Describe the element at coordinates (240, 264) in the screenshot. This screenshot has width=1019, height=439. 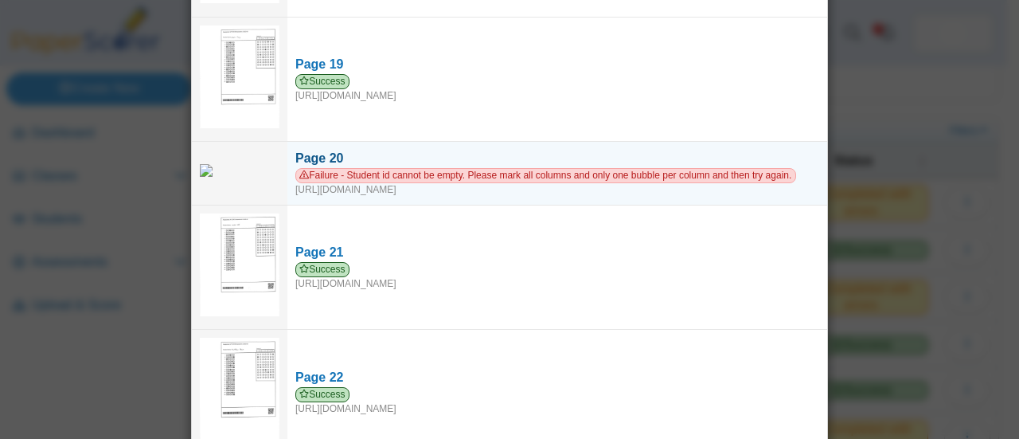
I see `img: 3160874_SEPTEMBER_18_2025T21_41_28_709000000.jpeg` at that location.